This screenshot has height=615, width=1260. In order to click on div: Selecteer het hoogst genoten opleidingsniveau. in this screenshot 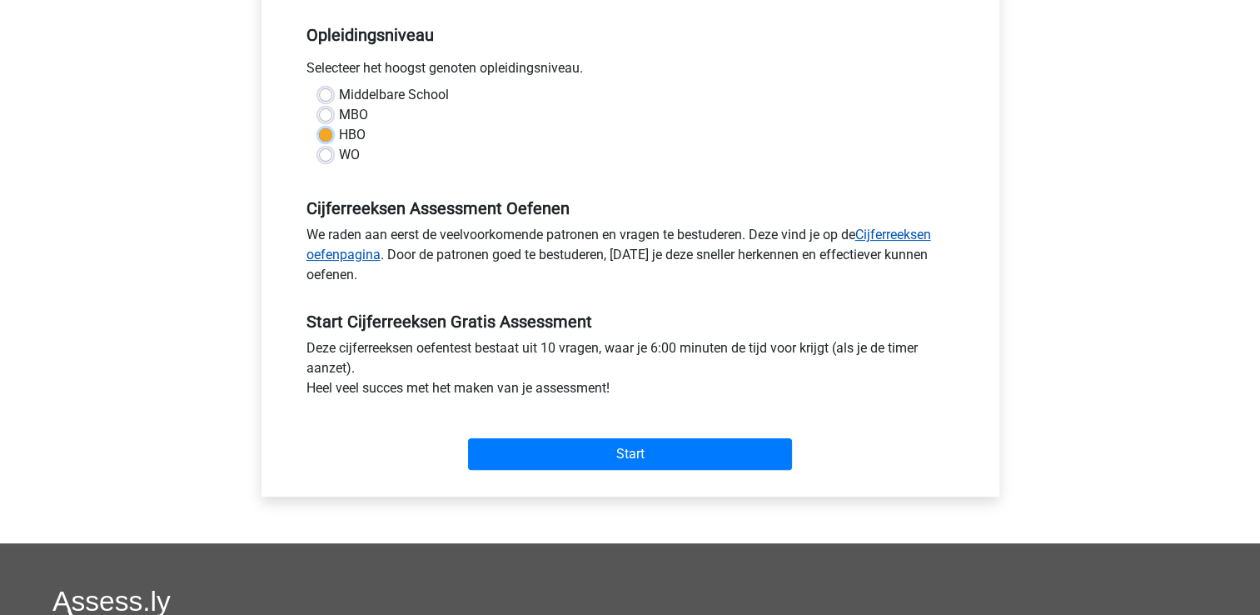, I will do `click(630, 72)`.